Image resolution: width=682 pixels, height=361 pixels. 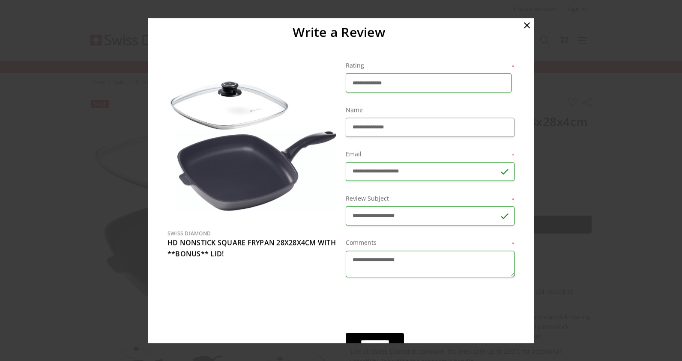 I want to click on label: Rating, so click(x=430, y=66).